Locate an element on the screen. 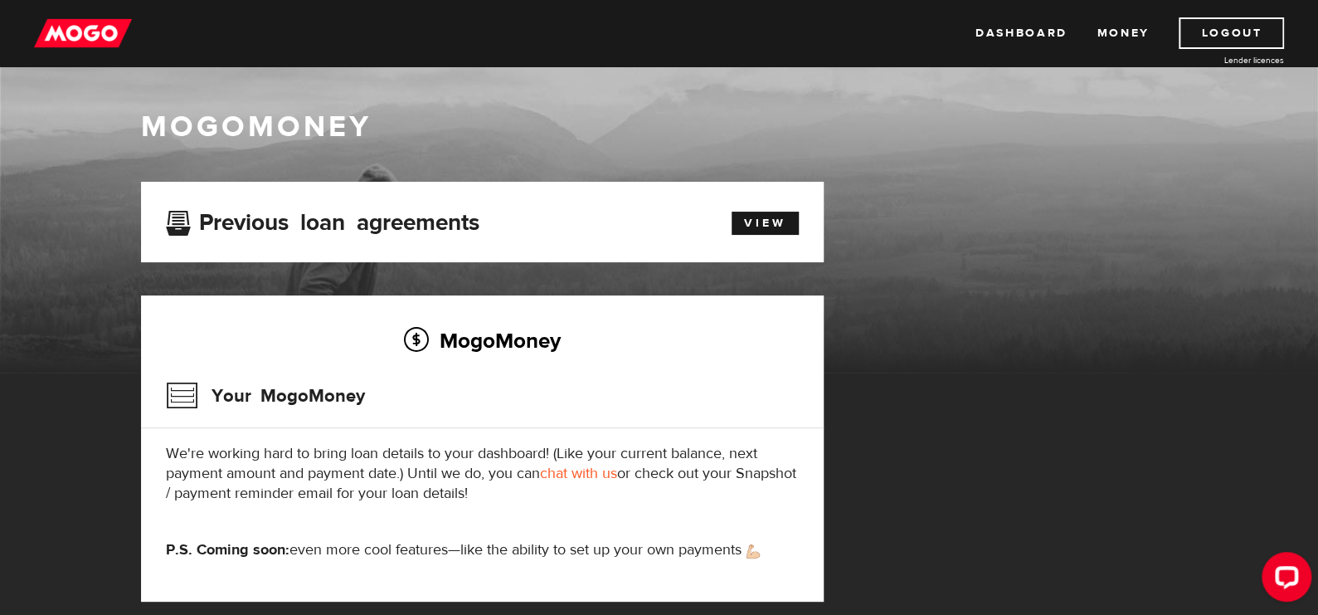 The image size is (1318, 615). a: Logout is located at coordinates (1231, 33).